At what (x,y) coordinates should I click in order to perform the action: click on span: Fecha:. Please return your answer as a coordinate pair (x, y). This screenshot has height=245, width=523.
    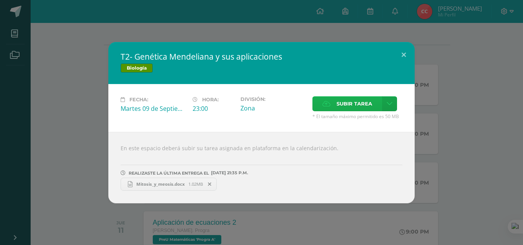
    Looking at the image, I should click on (138, 99).